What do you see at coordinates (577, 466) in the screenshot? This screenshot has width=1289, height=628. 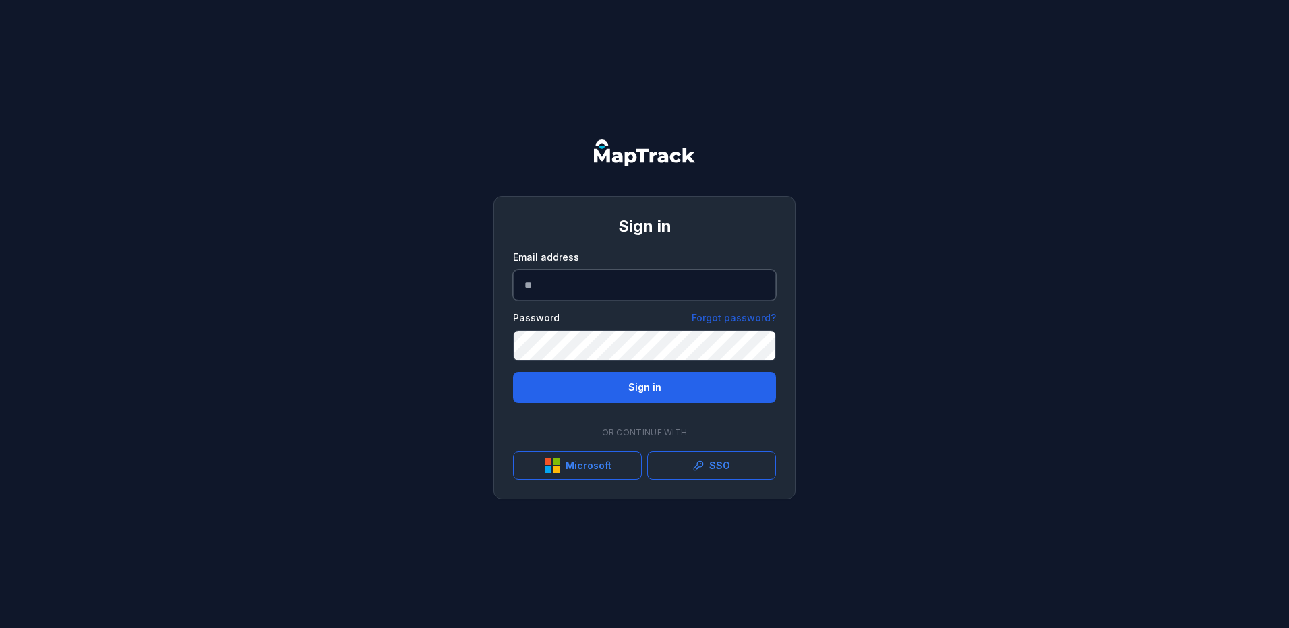 I see `button: Microsoft` at bounding box center [577, 466].